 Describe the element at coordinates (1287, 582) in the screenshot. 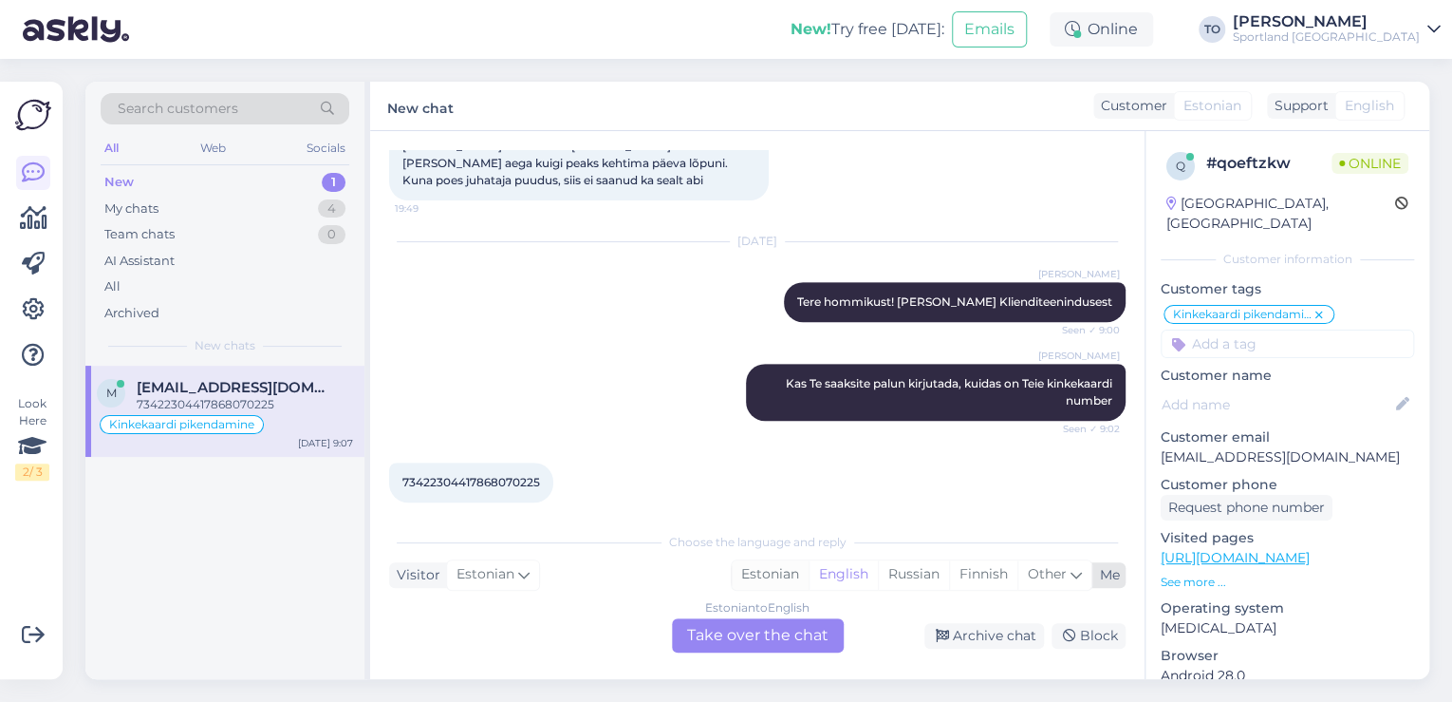

I see `p: See more ...` at that location.